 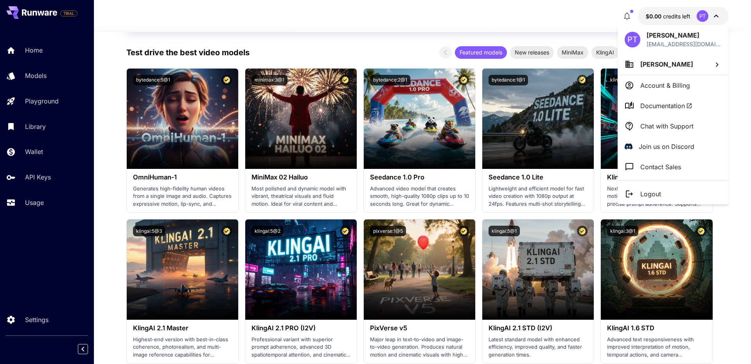 I want to click on span: Documentation, so click(x=667, y=106).